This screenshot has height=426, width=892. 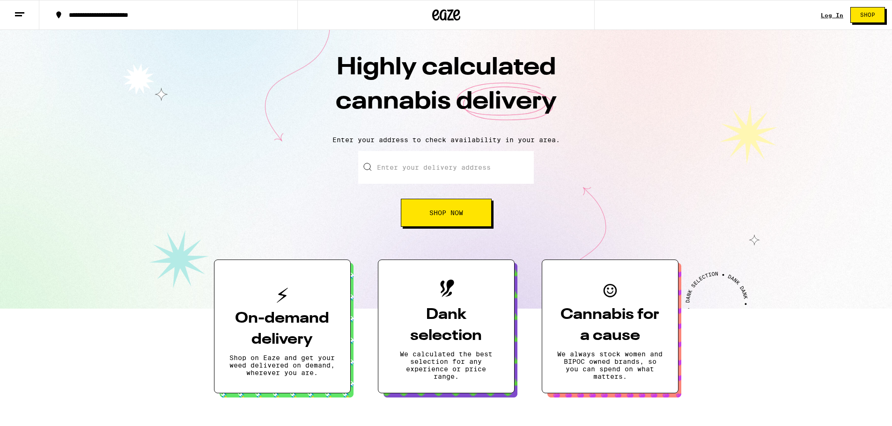 I want to click on span: Shop, so click(x=867, y=15).